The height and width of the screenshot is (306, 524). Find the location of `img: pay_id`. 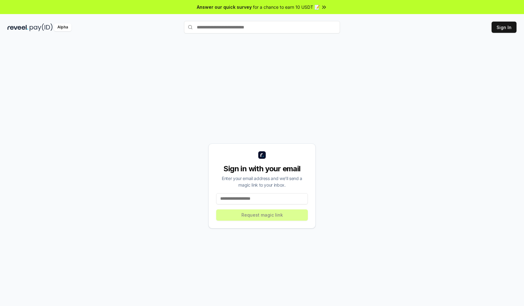

img: pay_id is located at coordinates (41, 27).